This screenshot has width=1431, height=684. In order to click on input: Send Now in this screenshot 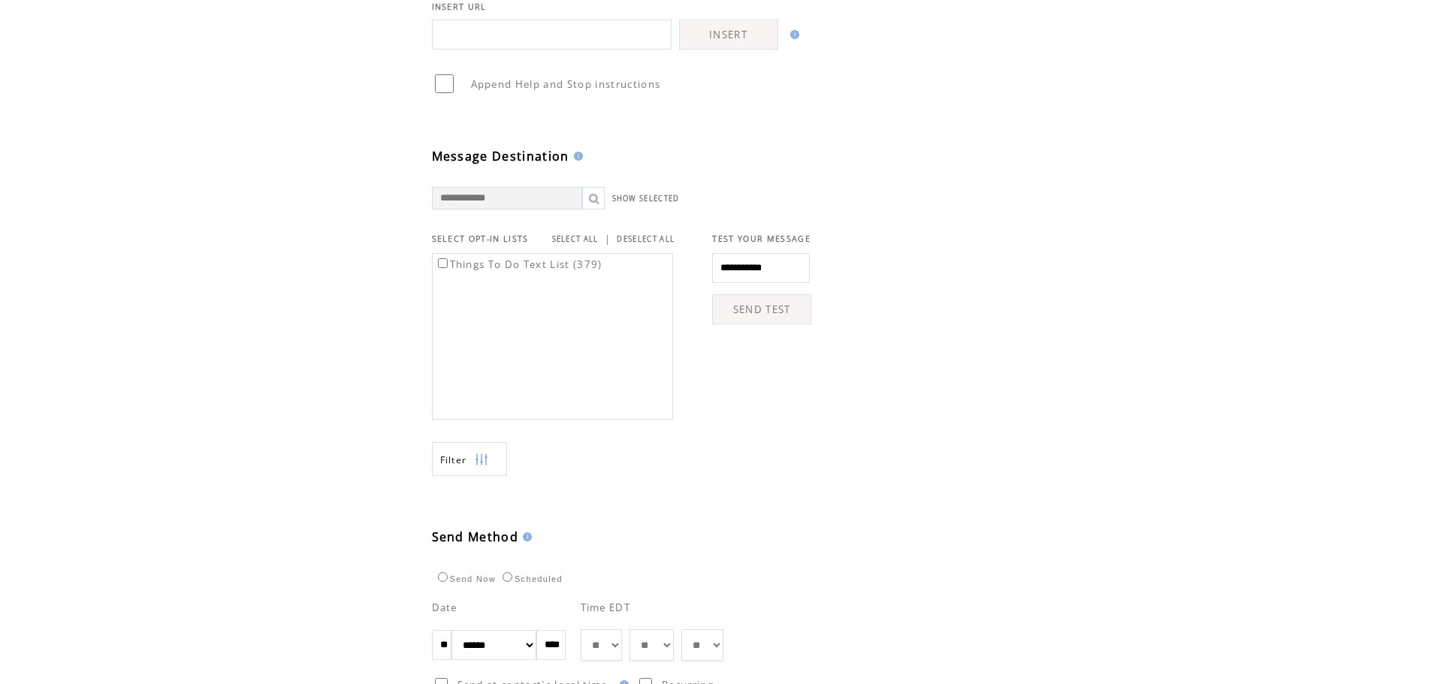, I will do `click(443, 577)`.